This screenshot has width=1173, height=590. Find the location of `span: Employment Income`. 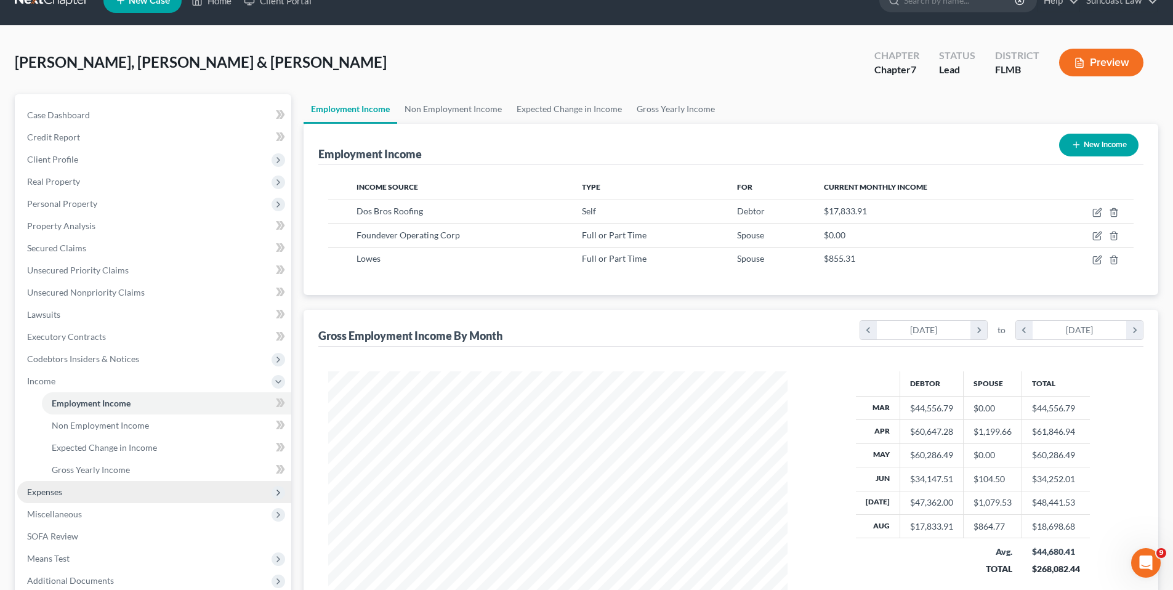

span: Employment Income is located at coordinates (91, 403).